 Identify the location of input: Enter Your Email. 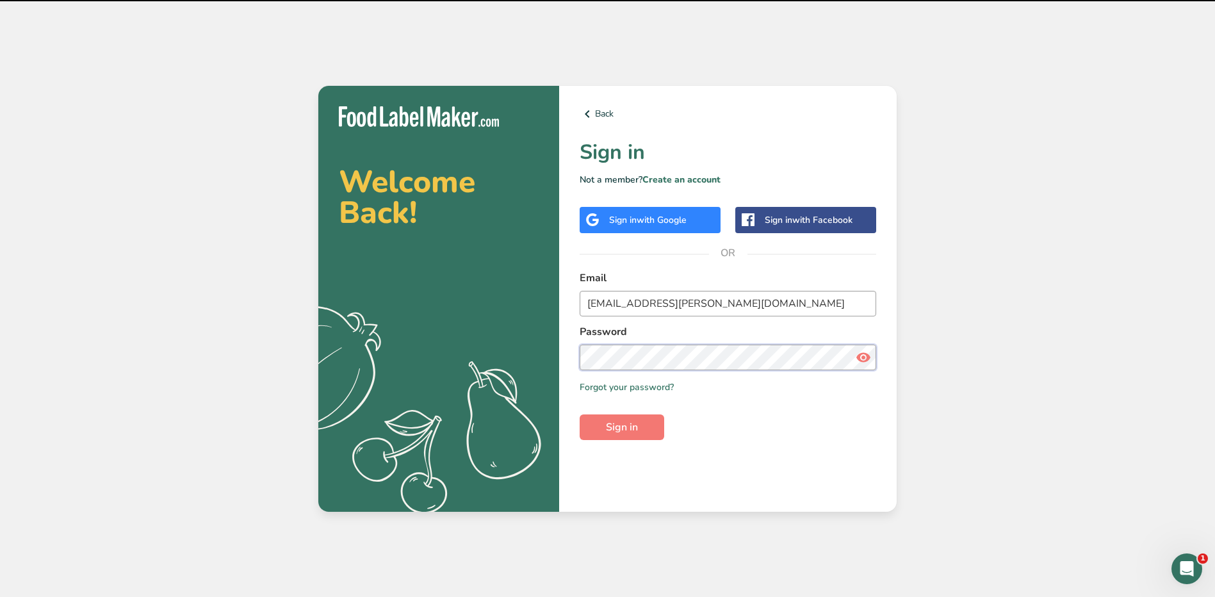
(727, 303).